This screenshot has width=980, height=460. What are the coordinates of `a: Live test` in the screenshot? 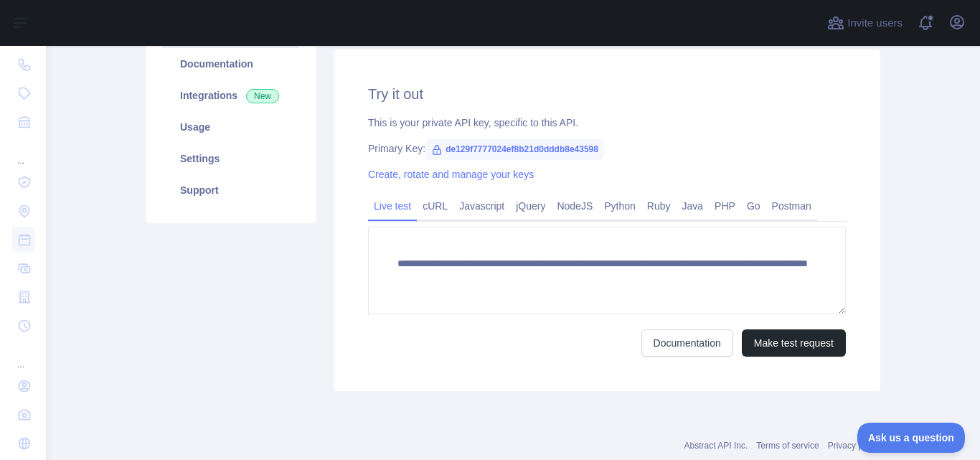 It's located at (392, 206).